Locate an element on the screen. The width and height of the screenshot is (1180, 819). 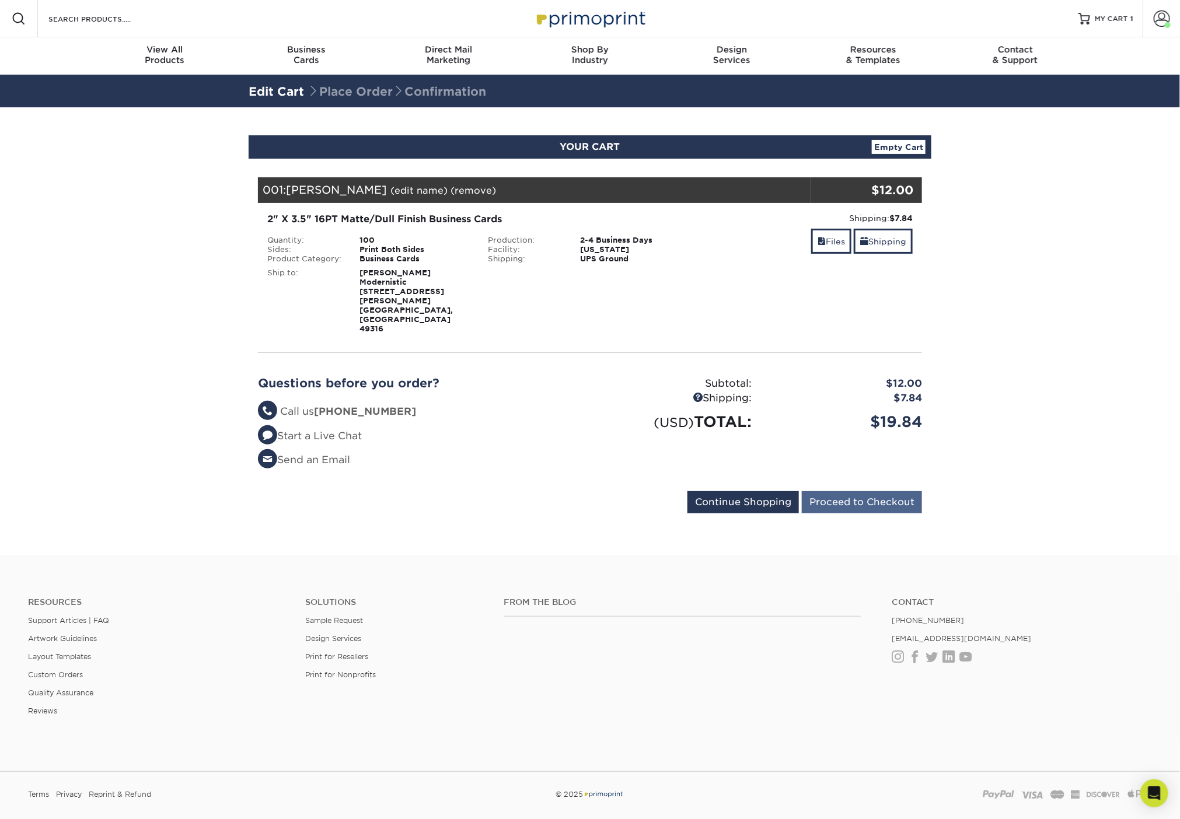
div: 2-4 Business Days is located at coordinates (636, 240).